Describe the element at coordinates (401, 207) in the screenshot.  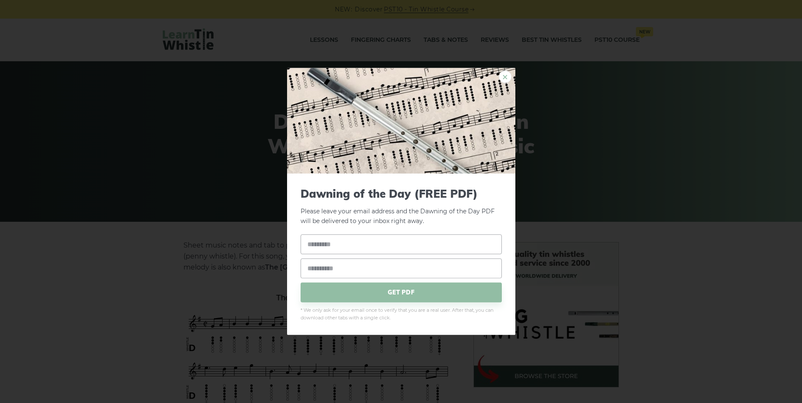
I see `p: Please leave your email address and the Dawning of the Day PDF will be delivered to your inbox ri...` at that location.